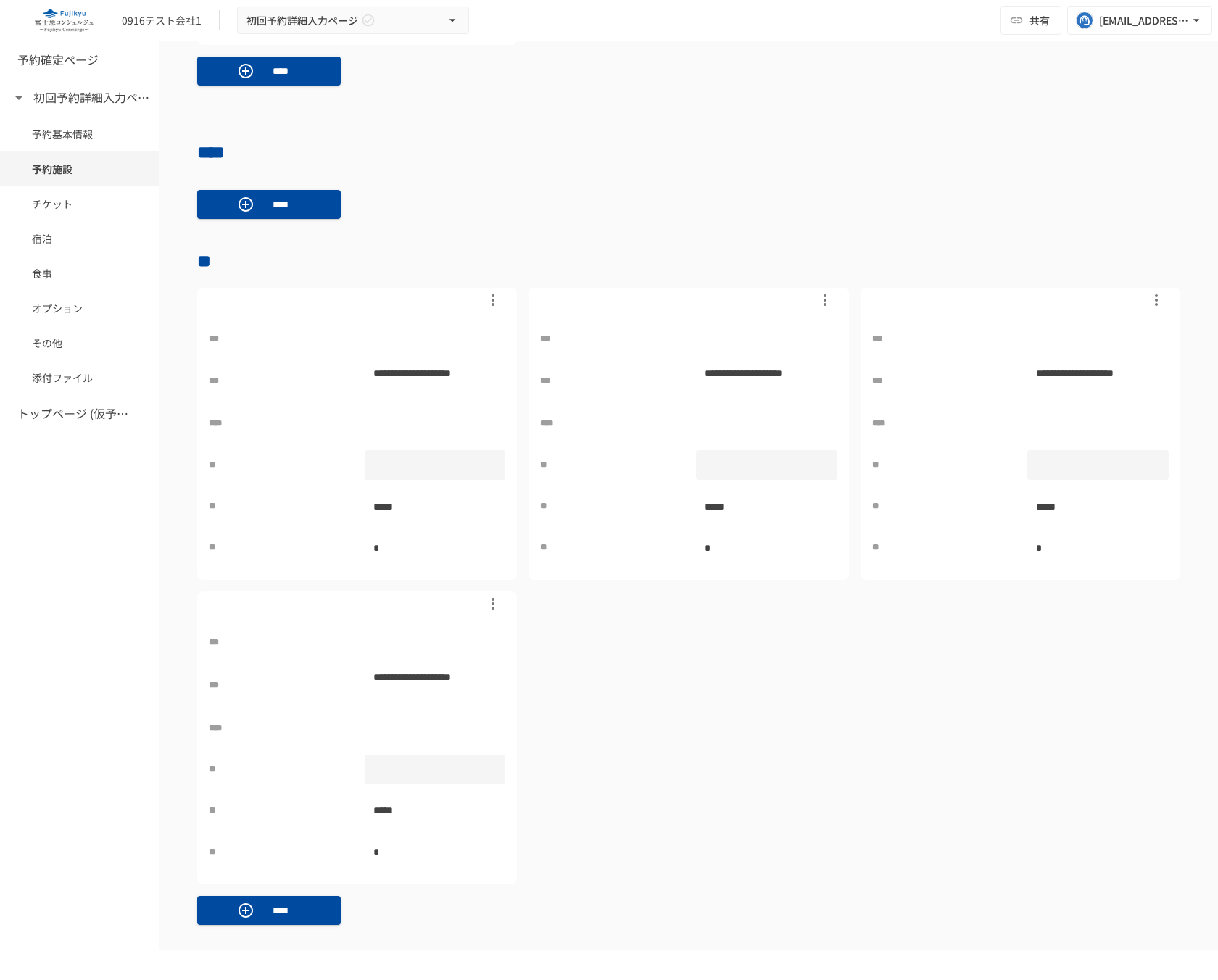  I want to click on span: オプション, so click(79, 308).